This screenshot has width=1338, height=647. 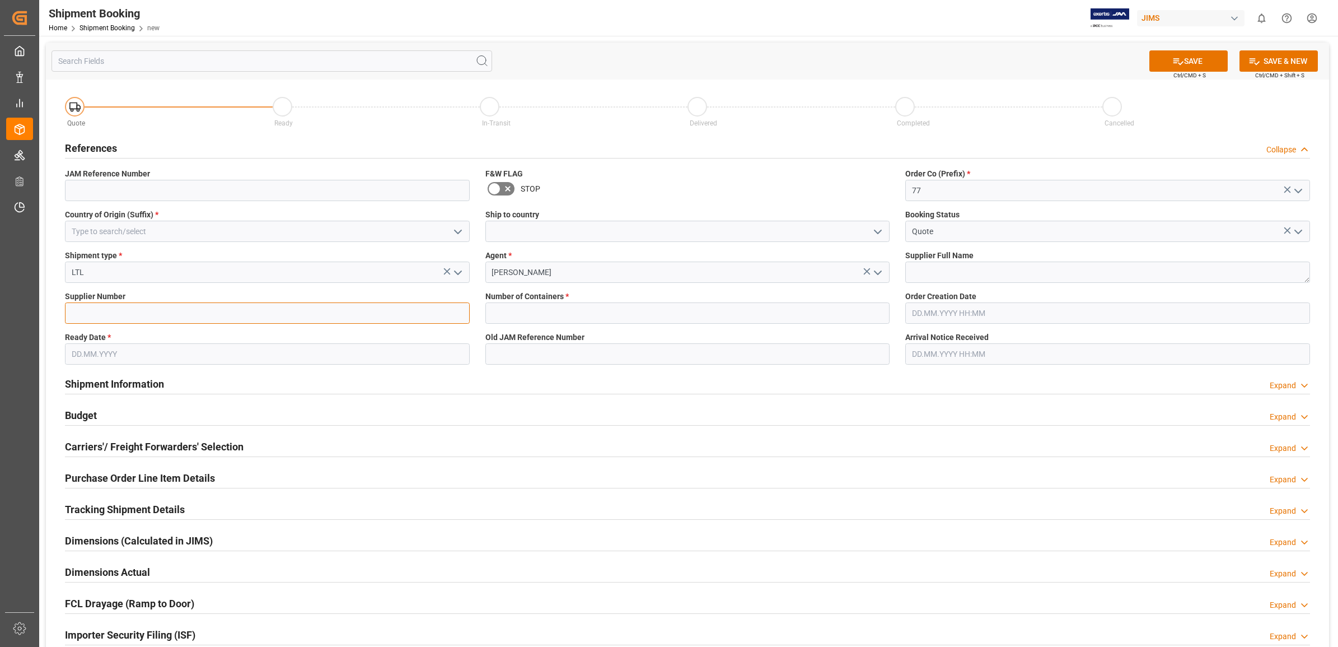 What do you see at coordinates (95, 296) in the screenshot?
I see `span: Supplier Number` at bounding box center [95, 296].